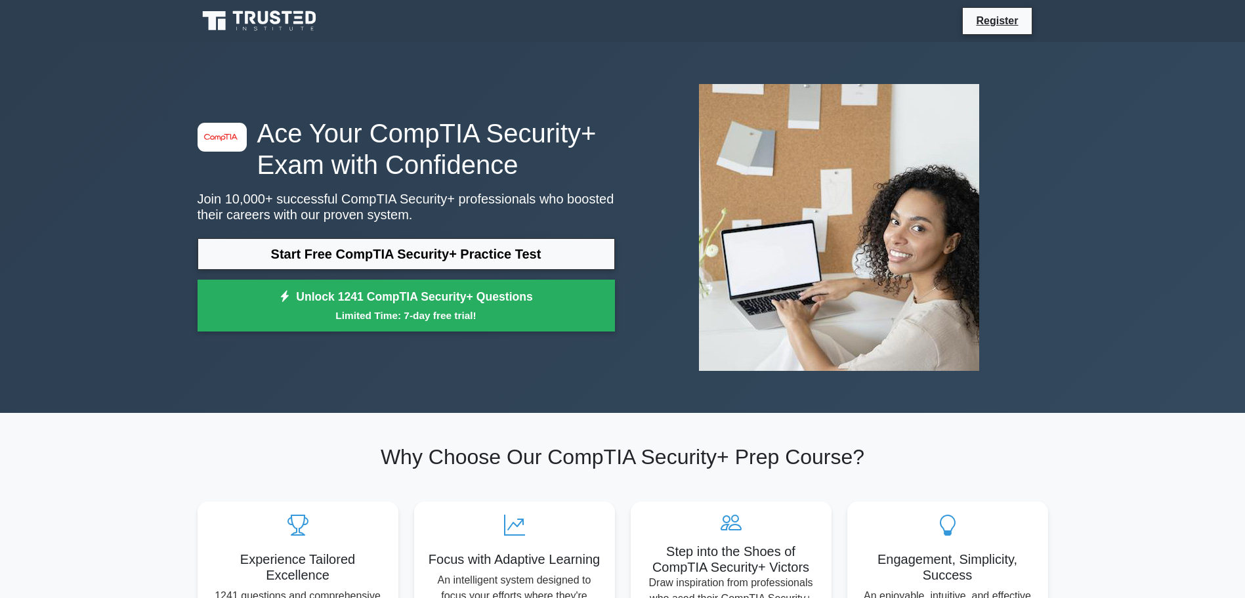 The height and width of the screenshot is (598, 1245). What do you see at coordinates (298, 567) in the screenshot?
I see `h5: Experience Tailored Excellence` at bounding box center [298, 567].